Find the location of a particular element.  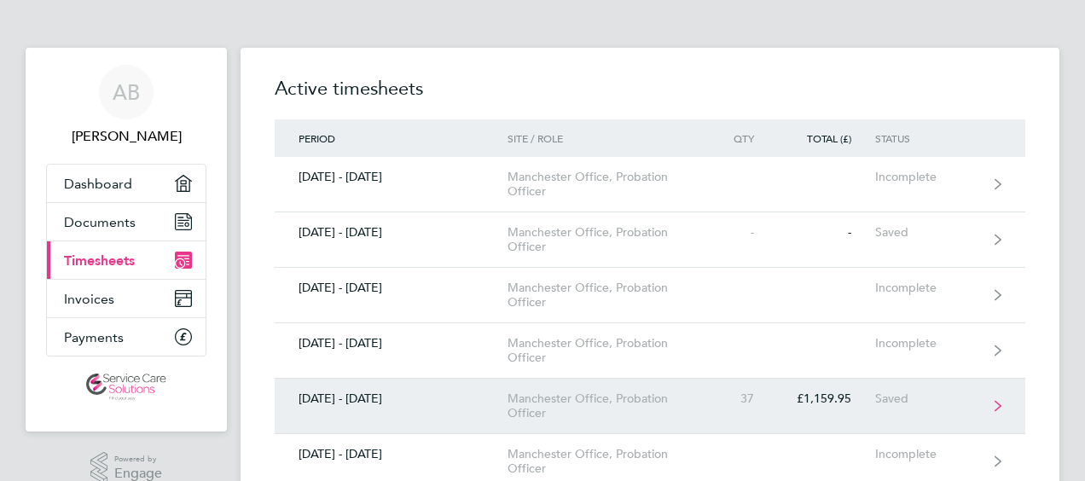

div: £1,159.95 is located at coordinates (826, 398).